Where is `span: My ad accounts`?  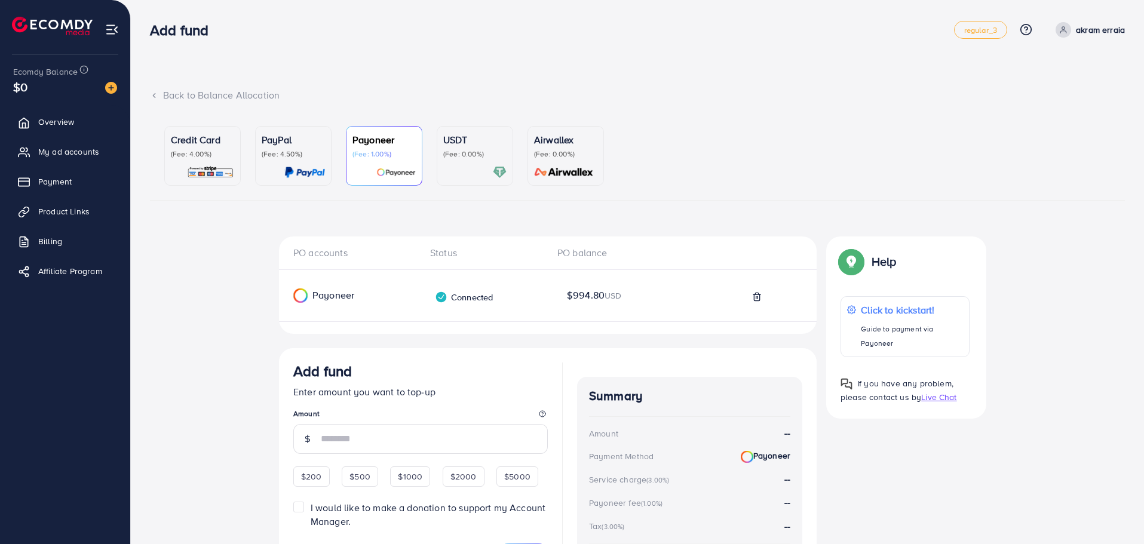
span: My ad accounts is located at coordinates (69, 152).